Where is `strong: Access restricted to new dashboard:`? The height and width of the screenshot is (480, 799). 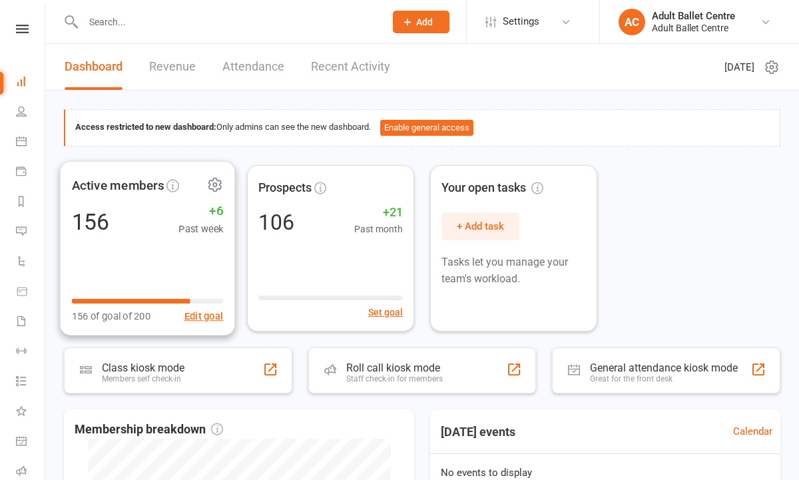
strong: Access restricted to new dashboard: is located at coordinates (146, 127).